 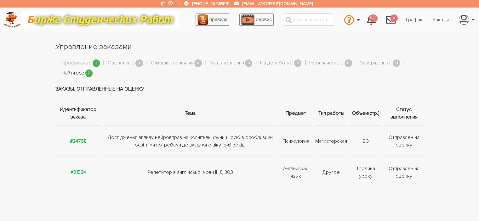 What do you see at coordinates (212, 20) in the screenshot?
I see `a: правила` at bounding box center [212, 20].